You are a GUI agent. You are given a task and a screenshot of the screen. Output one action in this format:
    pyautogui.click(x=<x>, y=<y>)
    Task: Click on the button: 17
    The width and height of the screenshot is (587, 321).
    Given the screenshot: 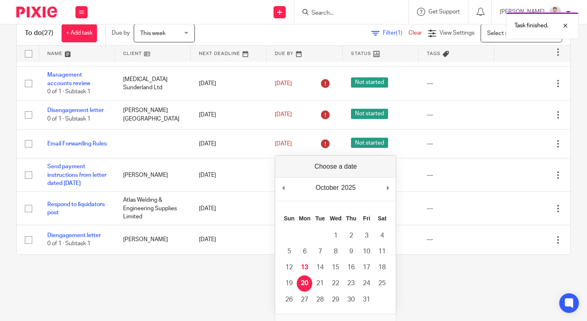 What is the action you would take?
    pyautogui.click(x=367, y=268)
    